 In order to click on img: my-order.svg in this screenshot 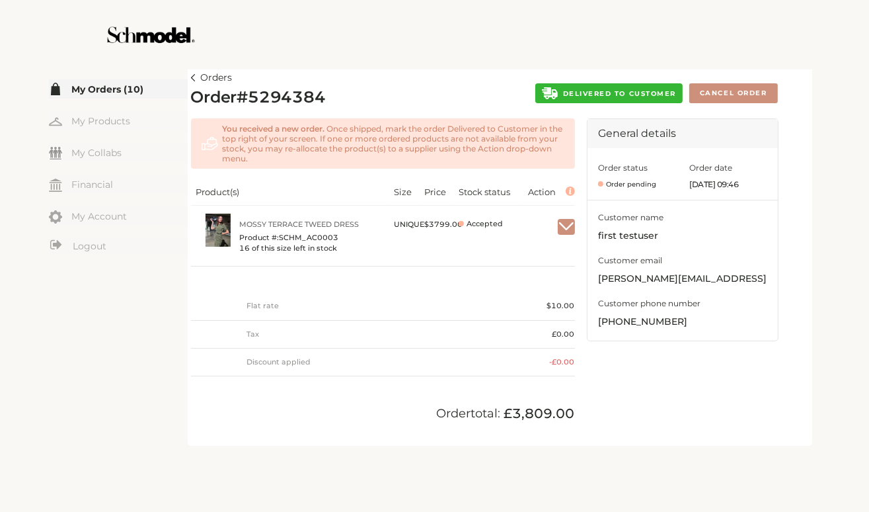, I will do `click(56, 89)`.